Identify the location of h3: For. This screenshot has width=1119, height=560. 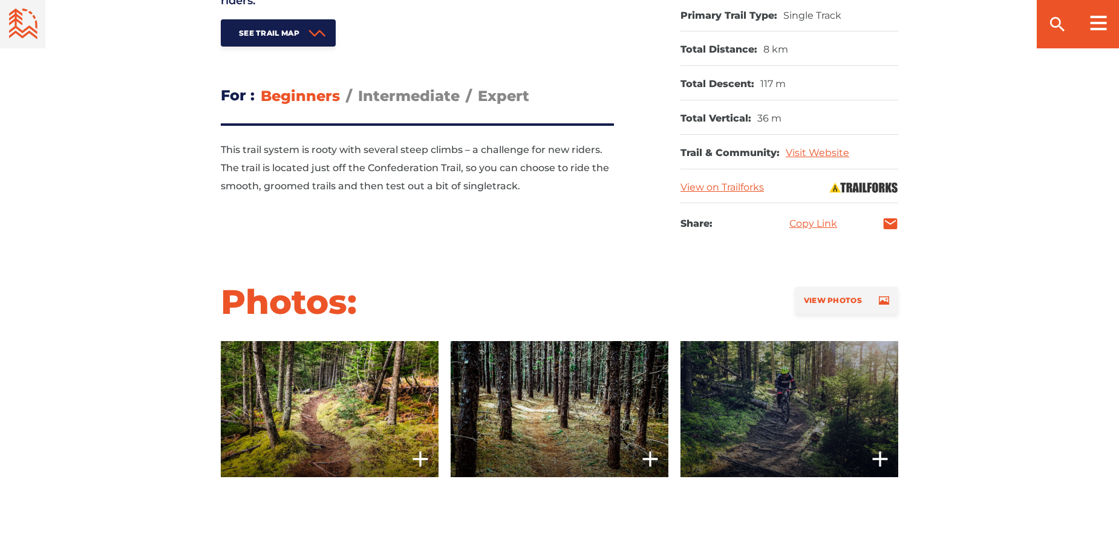
(238, 96).